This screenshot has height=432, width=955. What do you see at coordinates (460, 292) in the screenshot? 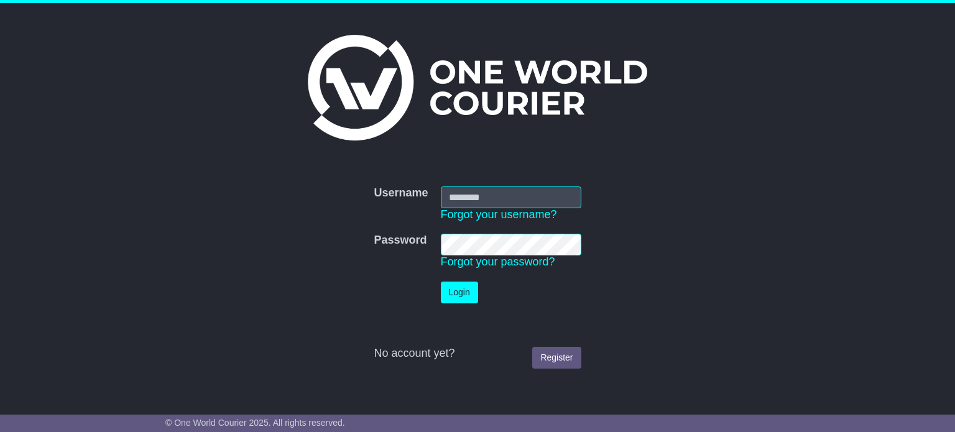
I see `button: Login` at bounding box center [460, 292].